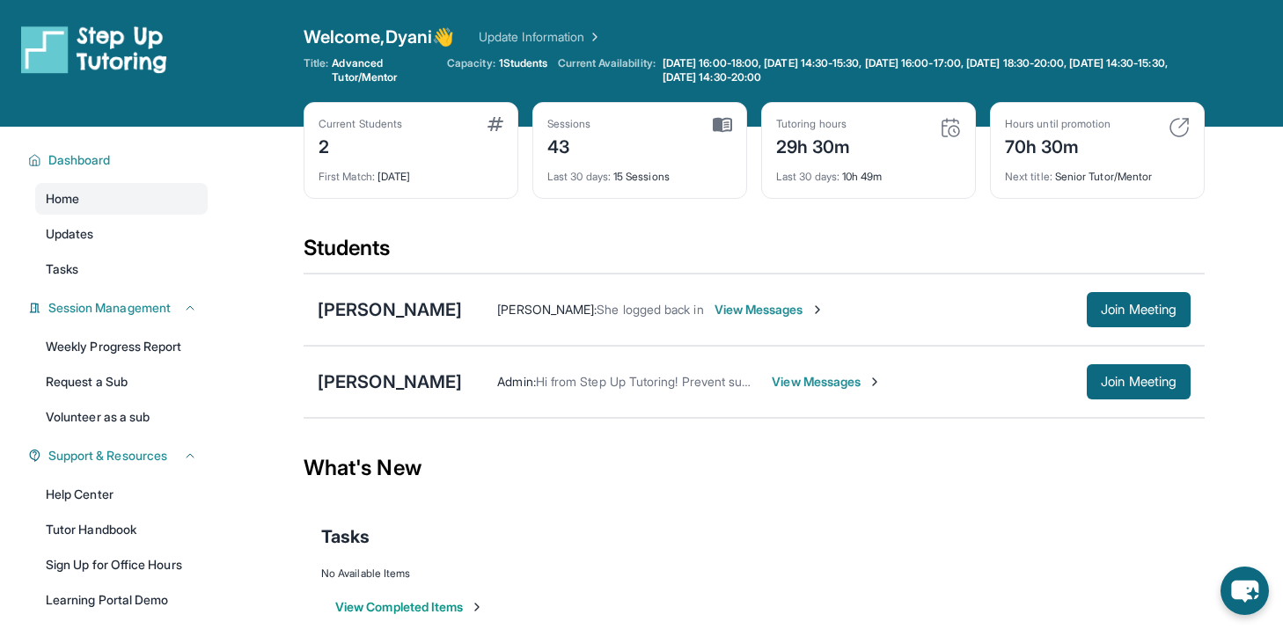 The width and height of the screenshot is (1283, 629). What do you see at coordinates (316, 70) in the screenshot?
I see `span: Title:` at bounding box center [316, 70].